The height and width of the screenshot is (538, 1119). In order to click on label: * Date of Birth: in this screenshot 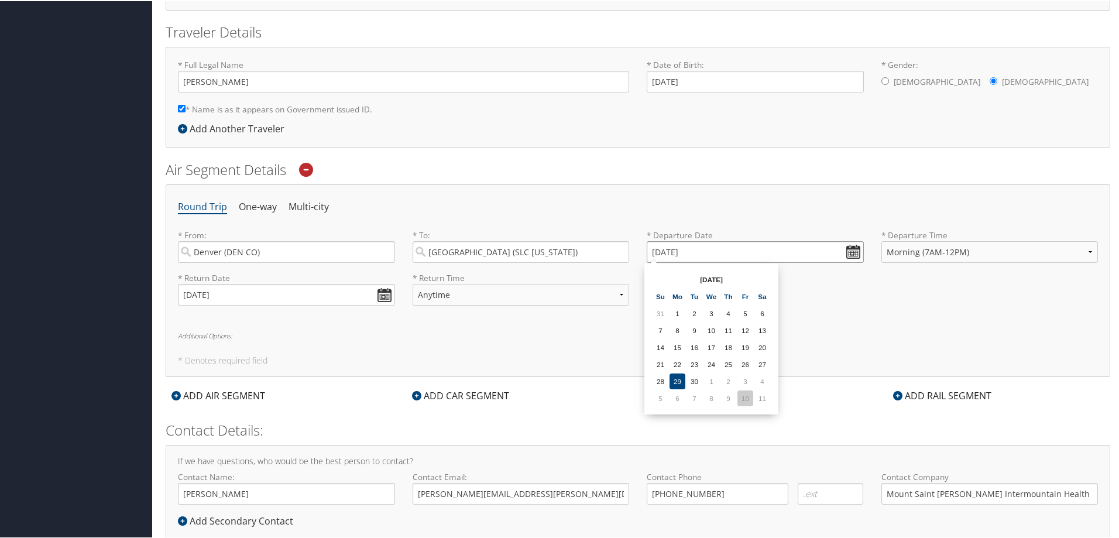, I will do `click(755, 74)`.